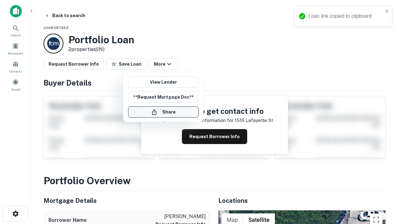  What do you see at coordinates (163, 97) in the screenshot?
I see `button: **Request Mortgage Doc**` at bounding box center [163, 97].